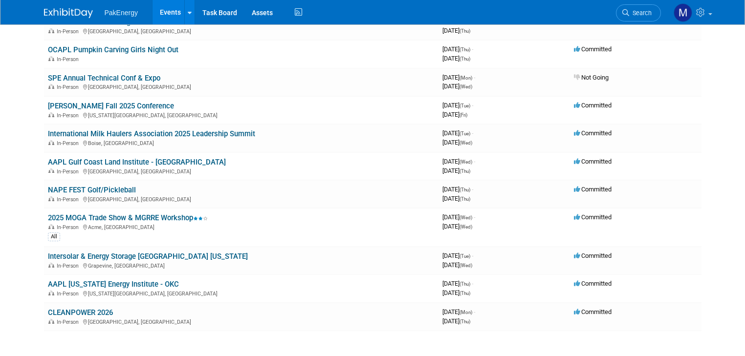 This screenshot has width=745, height=356. Describe the element at coordinates (151, 134) in the screenshot. I see `a: International Milk Haulers Association 2025 Leadership Summit` at that location.